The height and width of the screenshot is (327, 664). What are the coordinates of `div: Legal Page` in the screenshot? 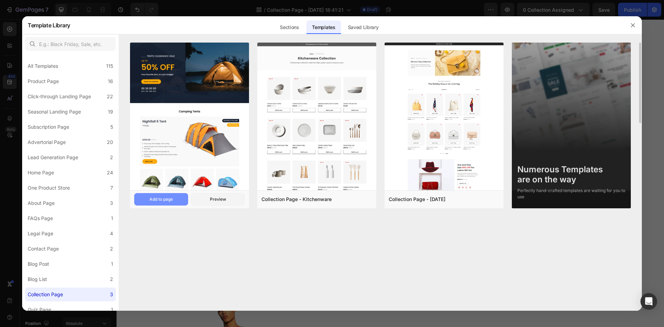 It's located at (40, 233).